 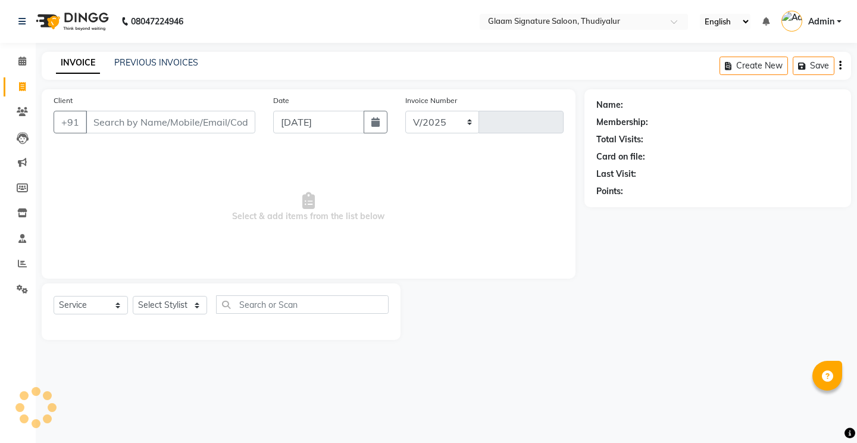 What do you see at coordinates (308, 207) in the screenshot?
I see `span: Select & add items from the list below` at bounding box center [308, 207].